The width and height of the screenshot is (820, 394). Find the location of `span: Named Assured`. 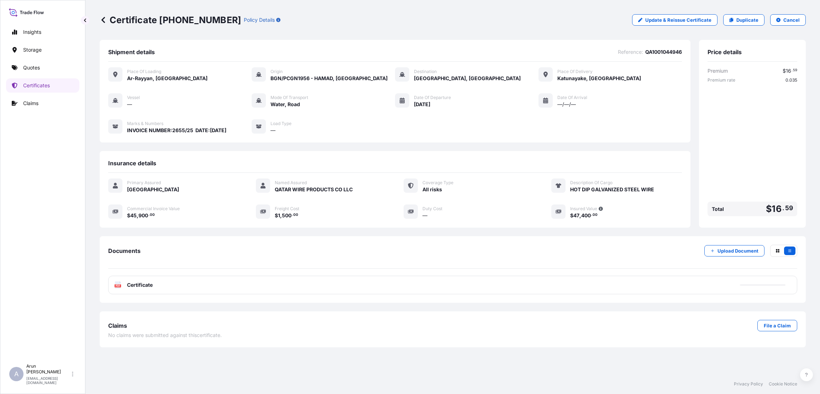

span: Named Assured is located at coordinates (291, 183).